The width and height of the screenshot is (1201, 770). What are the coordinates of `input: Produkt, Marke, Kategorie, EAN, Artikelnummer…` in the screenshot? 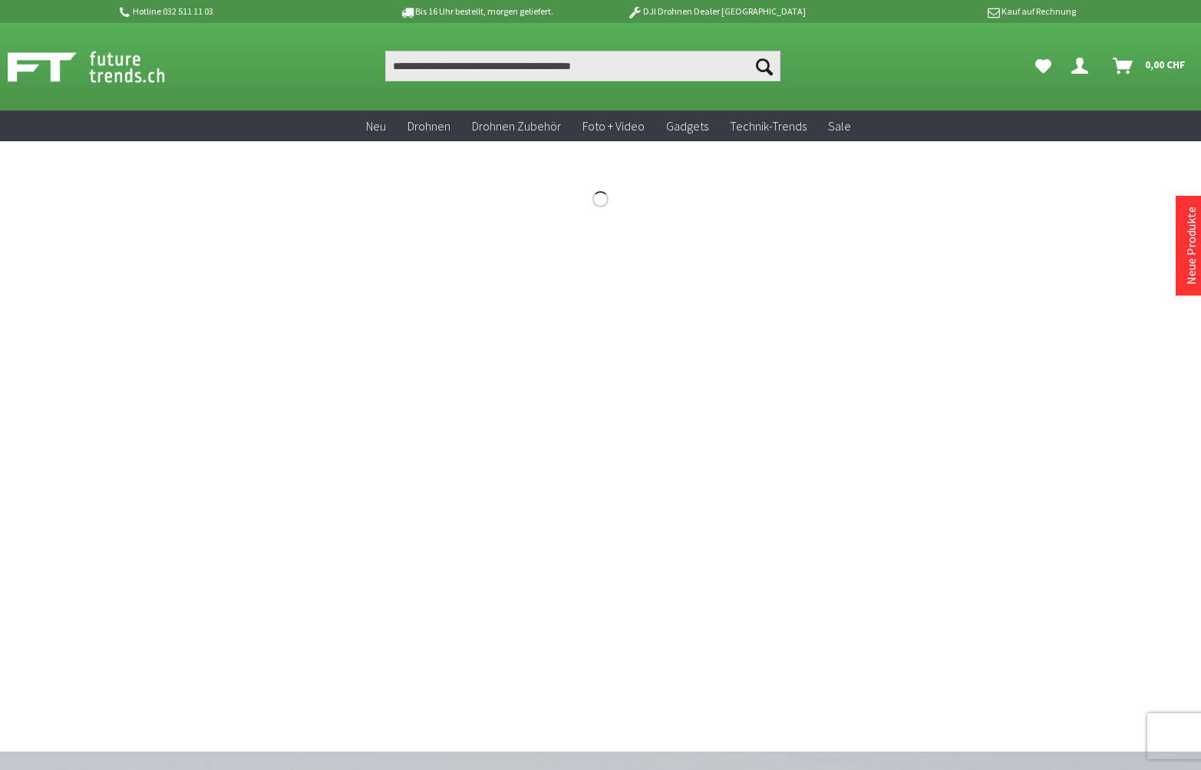 It's located at (583, 66).